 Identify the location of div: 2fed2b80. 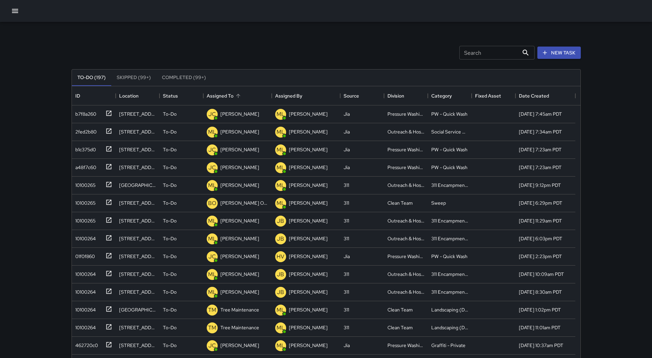
(85, 130).